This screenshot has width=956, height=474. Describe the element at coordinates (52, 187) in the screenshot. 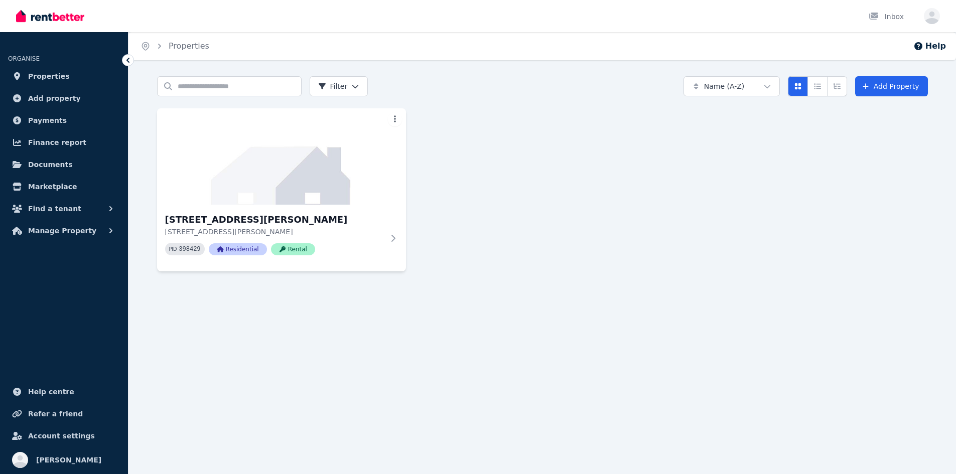

I see `span: Marketplace` at that location.